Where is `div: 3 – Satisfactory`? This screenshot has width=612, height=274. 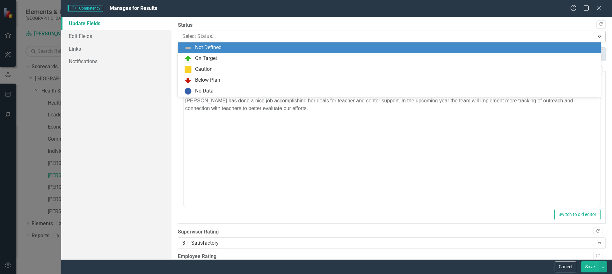
div: 3 – Satisfactory is located at coordinates (388, 243).